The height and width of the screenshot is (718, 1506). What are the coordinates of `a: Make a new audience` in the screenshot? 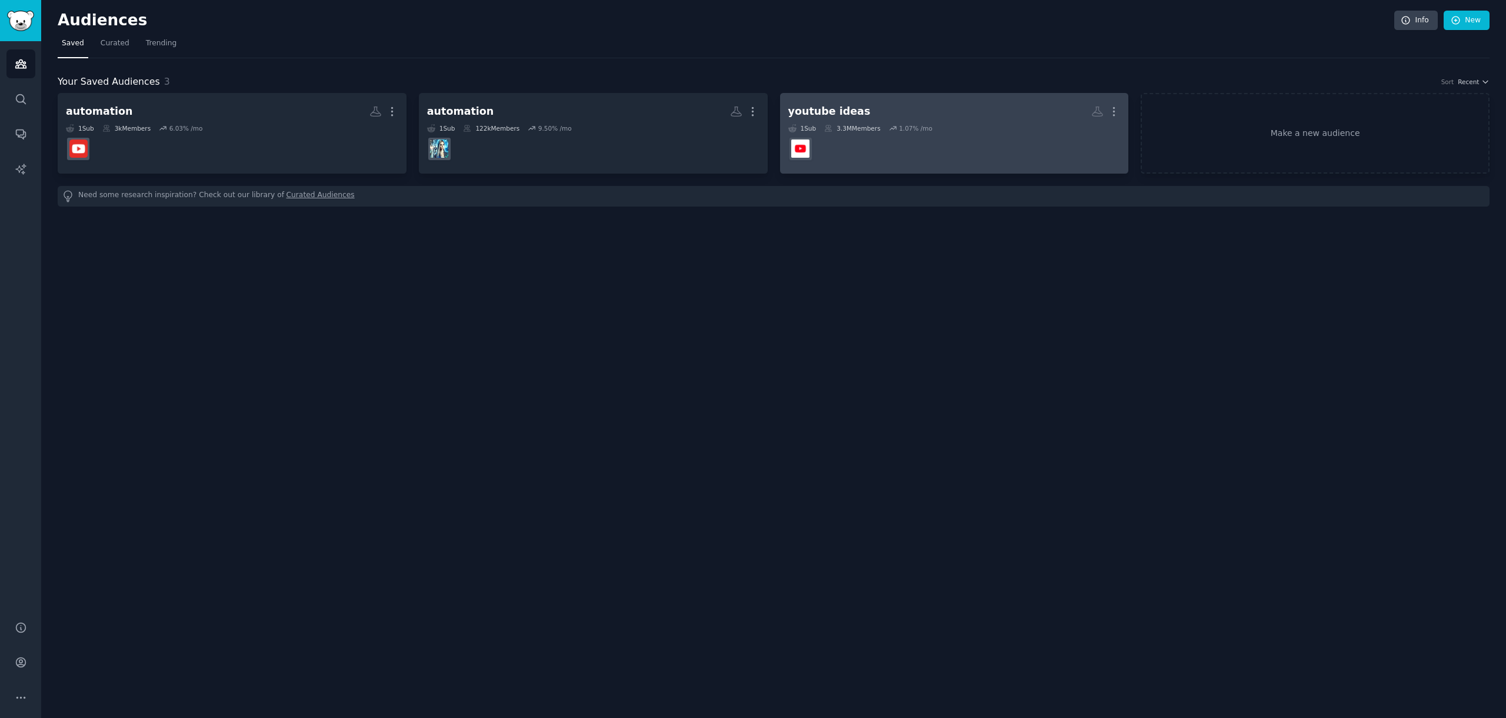 It's located at (1315, 133).